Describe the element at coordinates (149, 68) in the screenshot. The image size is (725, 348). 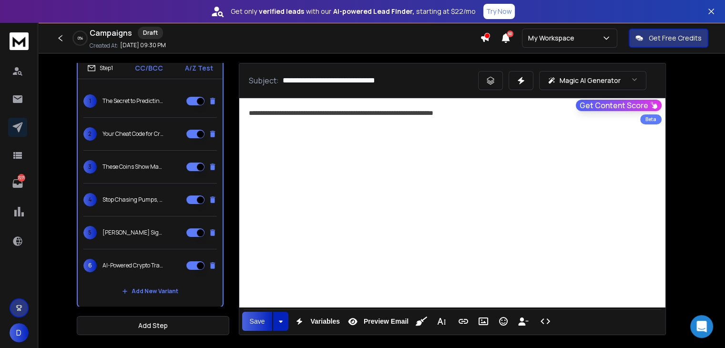
I see `p: CC/BCC` at that location.